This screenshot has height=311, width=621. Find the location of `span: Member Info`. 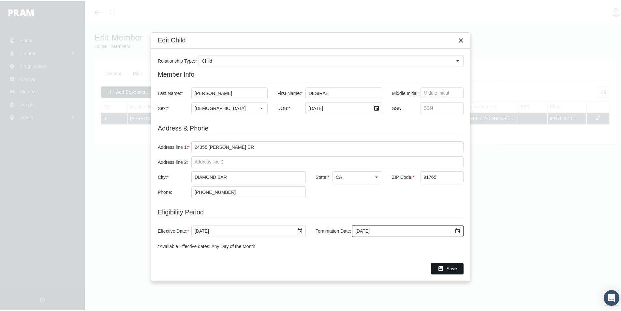

span: Member Info is located at coordinates (176, 73).